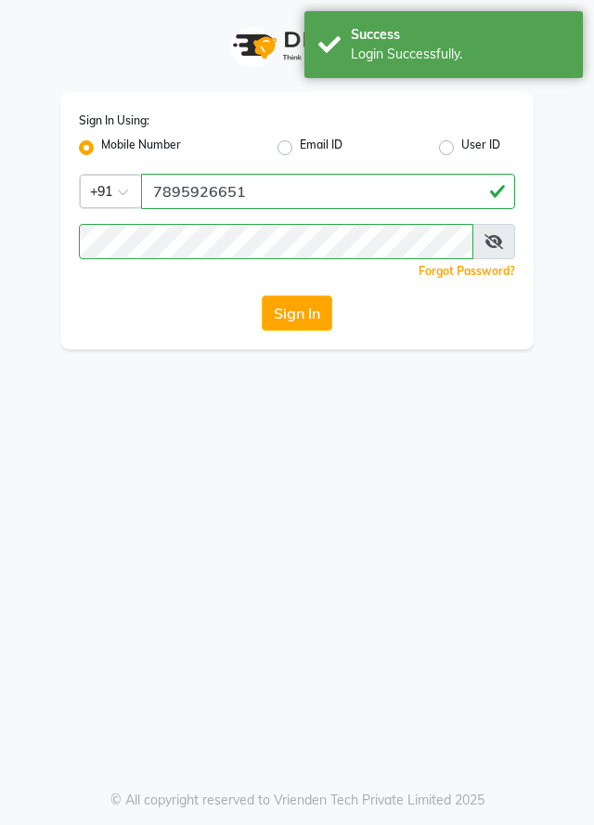 This screenshot has height=825, width=594. What do you see at coordinates (467, 270) in the screenshot?
I see `a: Forgot Password?` at bounding box center [467, 270].